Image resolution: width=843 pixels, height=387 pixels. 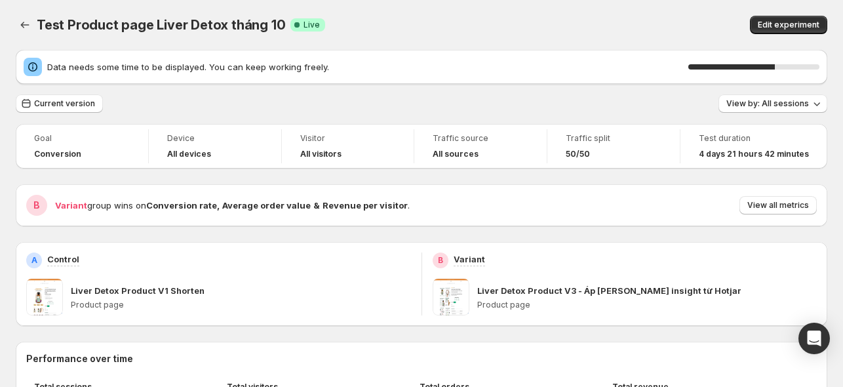 What do you see at coordinates (368, 67) in the screenshot?
I see `span: Data needs some time to be displayed. You can keep working freely.` at bounding box center [368, 67].